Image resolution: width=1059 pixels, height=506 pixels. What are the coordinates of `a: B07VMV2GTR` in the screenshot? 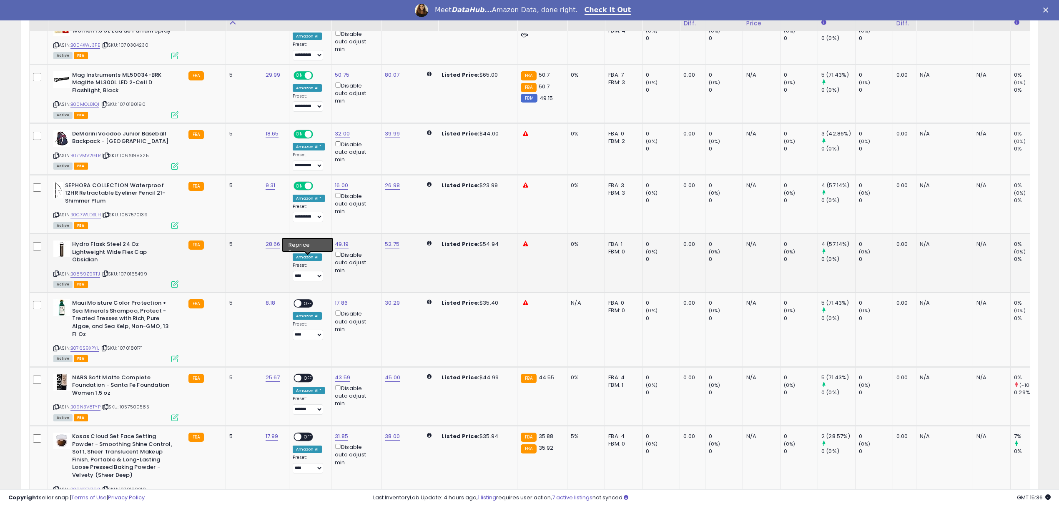 It's located at (85, 155).